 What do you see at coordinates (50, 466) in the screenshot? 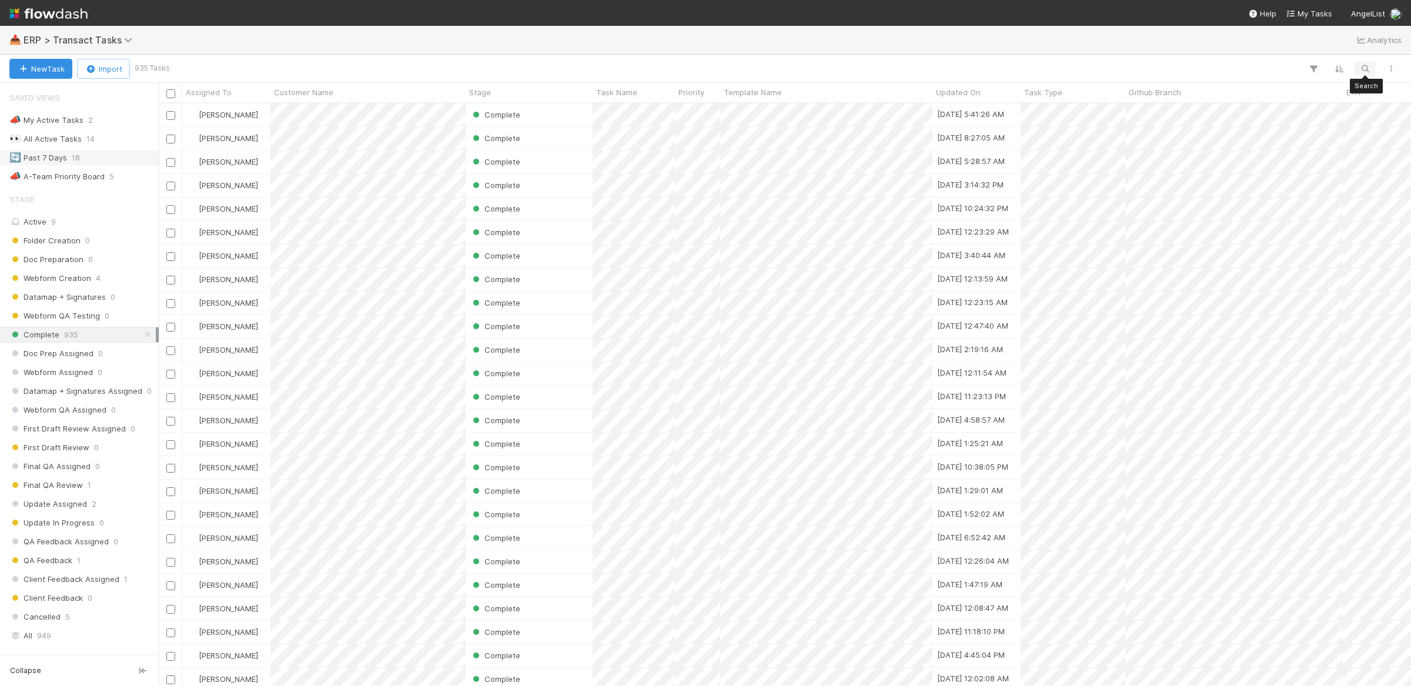
I see `span: Final QA Assigned` at bounding box center [50, 466].